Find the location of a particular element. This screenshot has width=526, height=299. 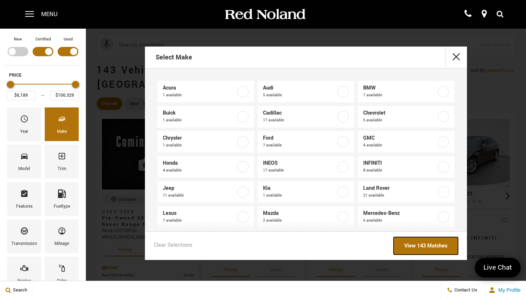

a: Lexus7 available is located at coordinates (206, 217).